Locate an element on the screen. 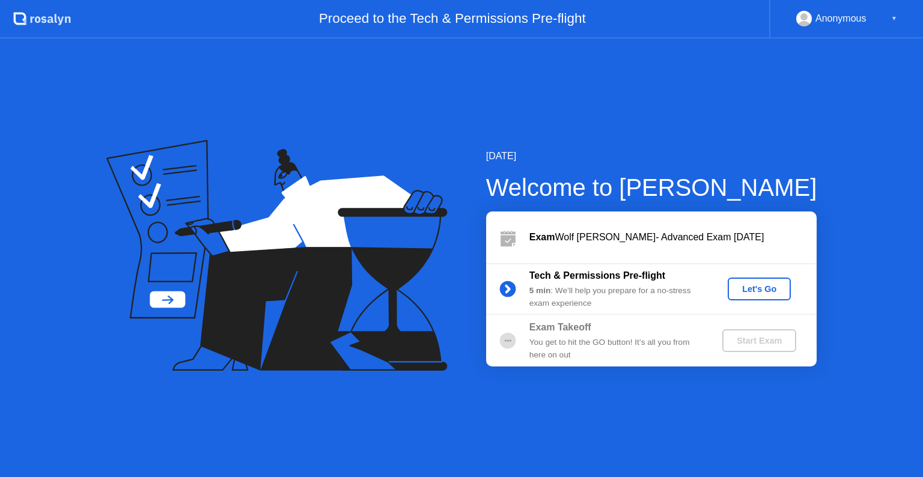 This screenshot has height=477, width=923. b: Tech & Permissions Pre-flight is located at coordinates (597, 275).